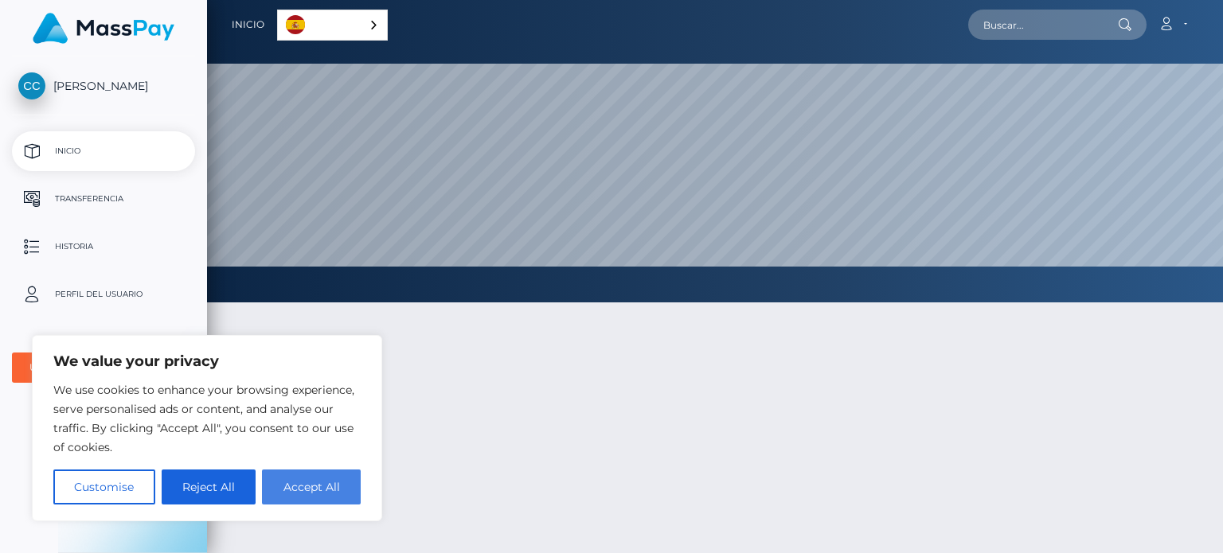 Image resolution: width=1223 pixels, height=553 pixels. What do you see at coordinates (95, 368) in the screenshot?
I see `div: User Agreements` at bounding box center [95, 368].